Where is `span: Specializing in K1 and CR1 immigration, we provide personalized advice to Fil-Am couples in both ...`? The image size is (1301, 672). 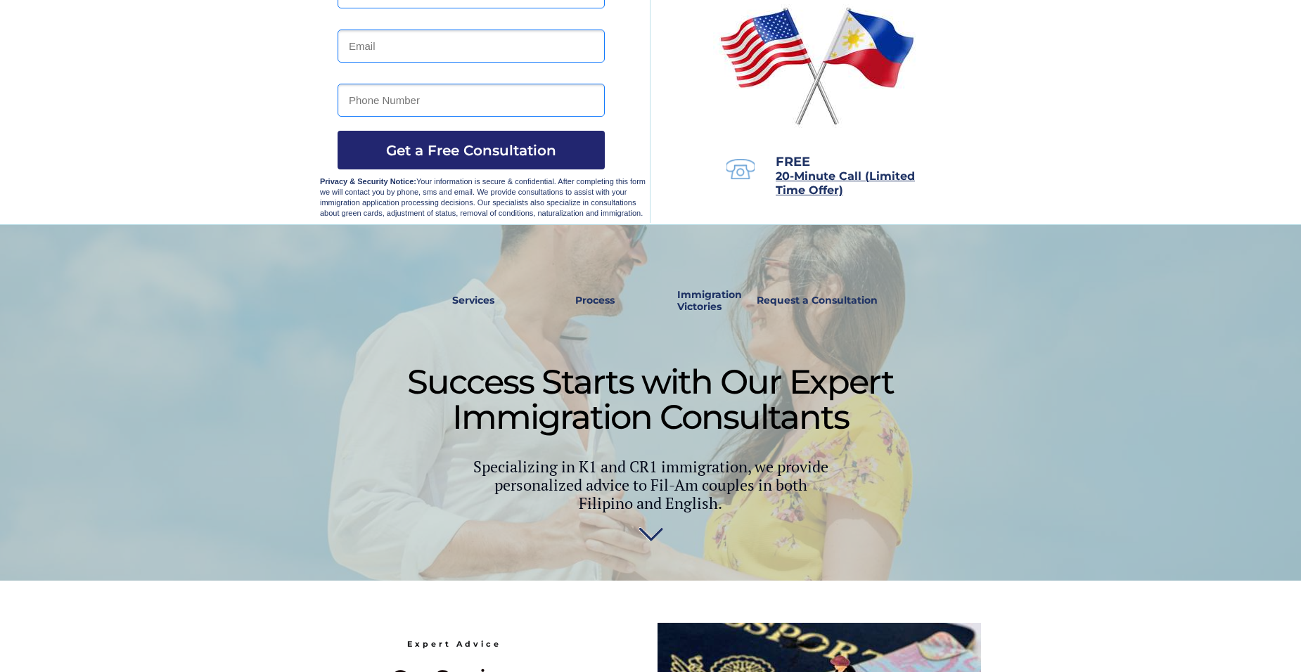 span: Specializing in K1 and CR1 immigration, we provide personalized advice to Fil-Am couples in both ... is located at coordinates (651, 485).